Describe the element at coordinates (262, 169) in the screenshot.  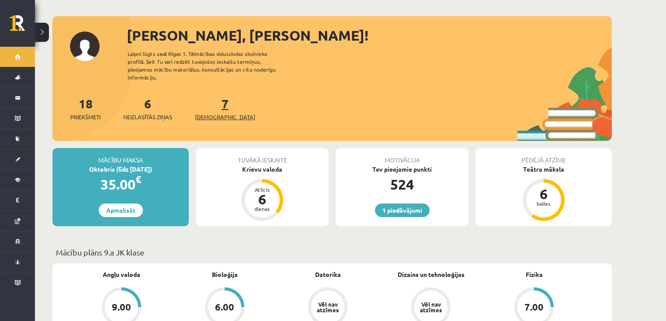
I see `div: Krievu valoda` at that location.